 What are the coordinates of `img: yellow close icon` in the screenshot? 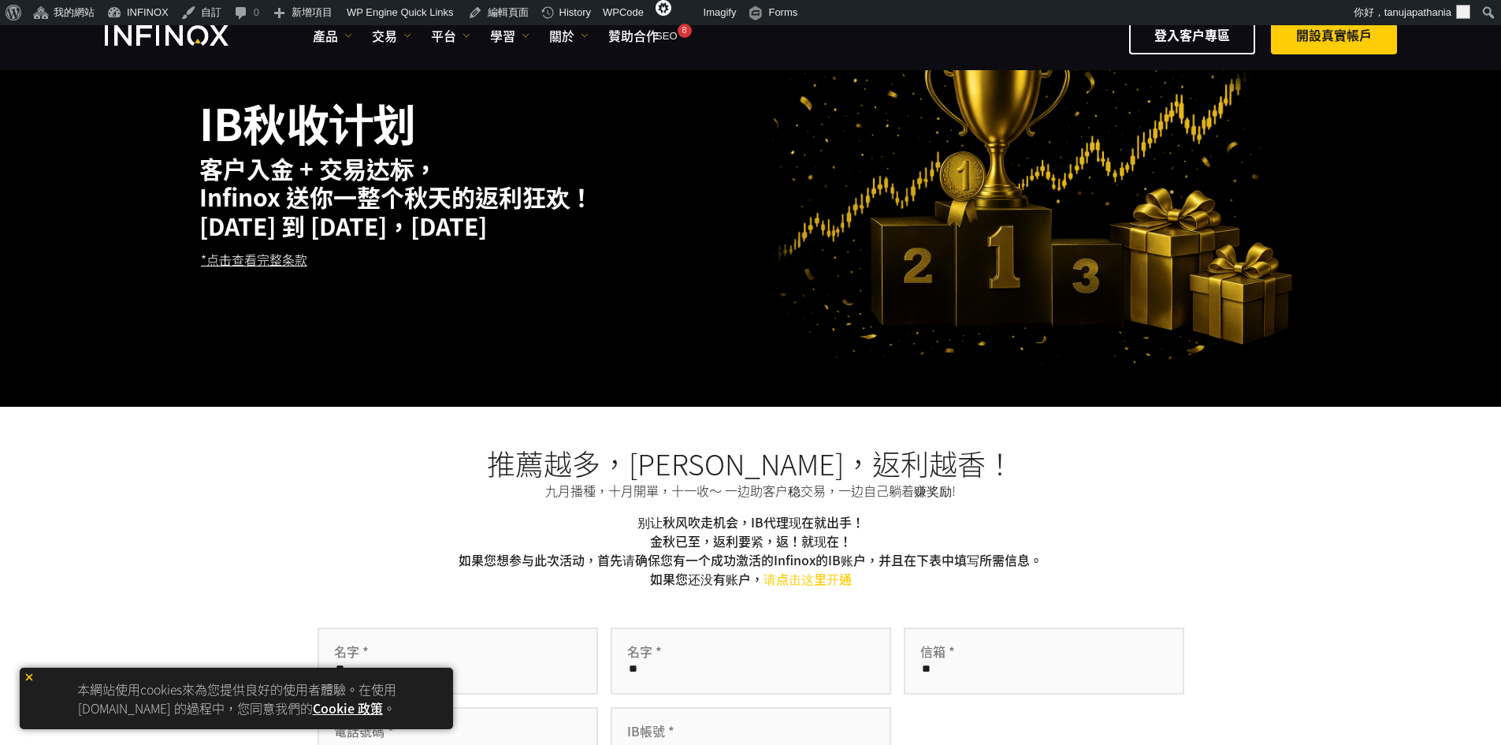 It's located at (29, 677).